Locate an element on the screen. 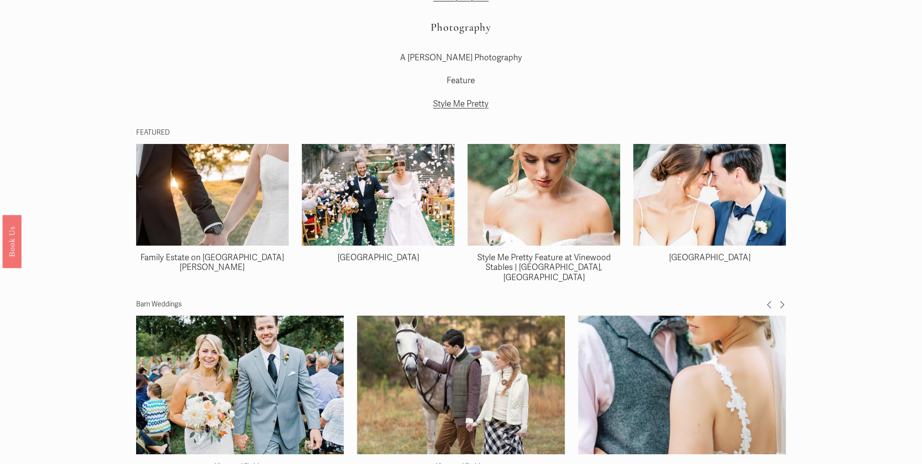 This screenshot has height=464, width=922. span: FEATURED is located at coordinates (153, 132).